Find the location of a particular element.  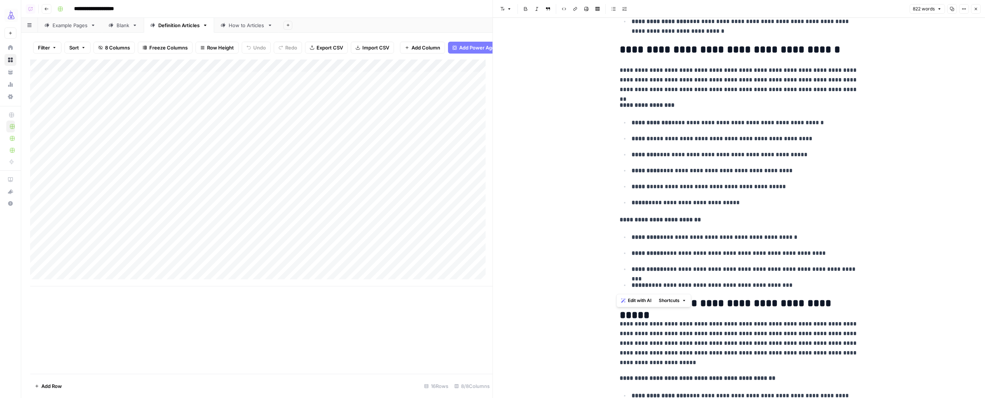

a: Home is located at coordinates (10, 48).